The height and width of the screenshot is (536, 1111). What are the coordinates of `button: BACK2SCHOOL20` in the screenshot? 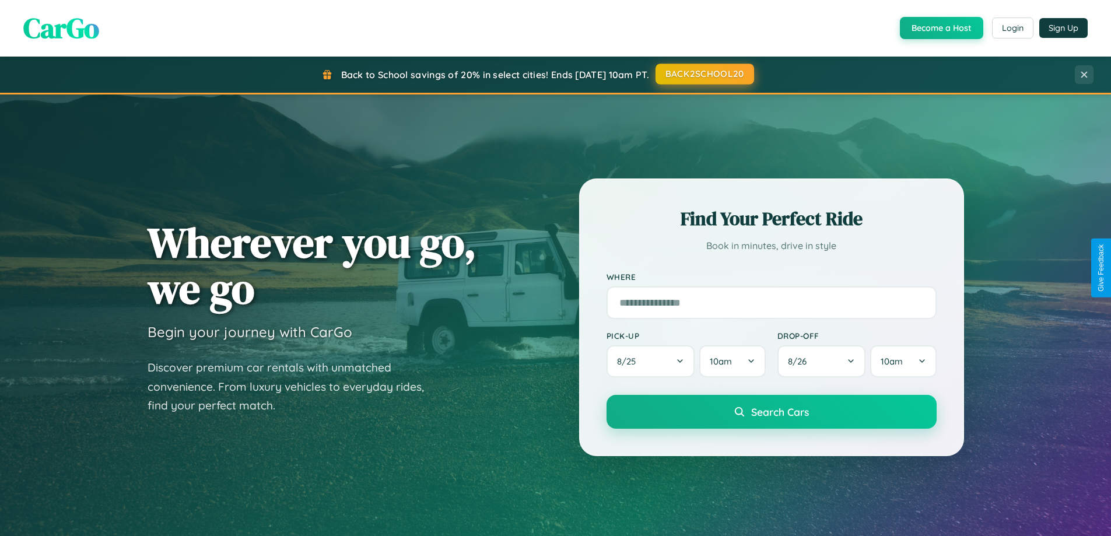 It's located at (704, 74).